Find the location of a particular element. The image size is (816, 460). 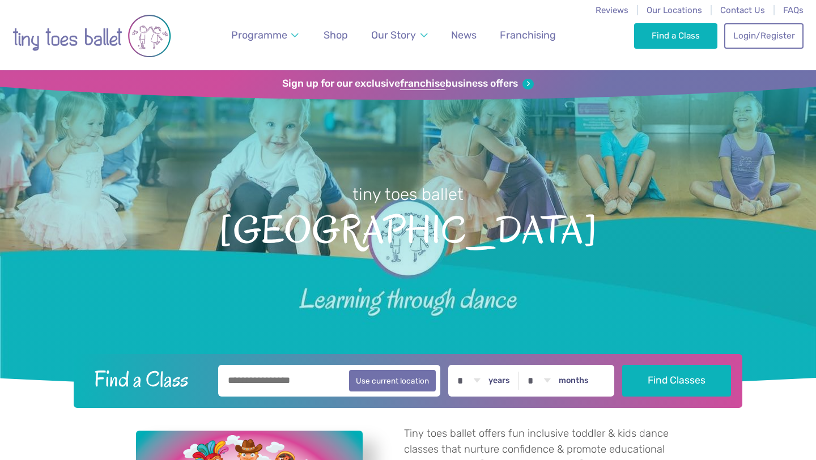

a: Find a Class is located at coordinates (675, 36).